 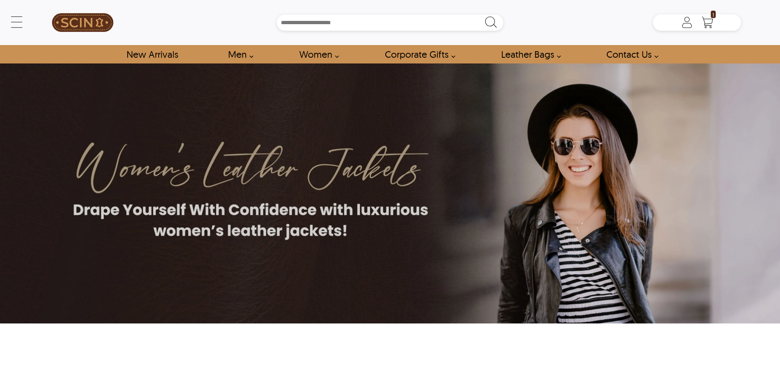 What do you see at coordinates (630, 54) in the screenshot?
I see `a: contact-us` at bounding box center [630, 54].